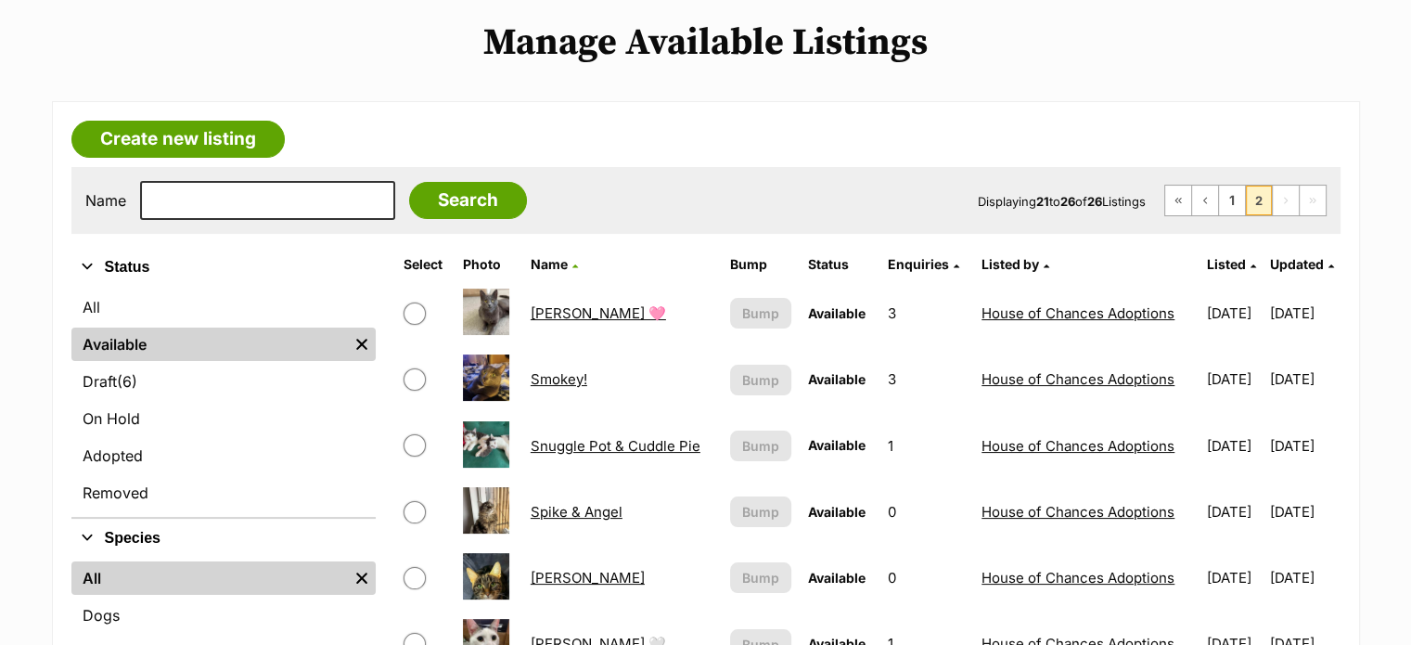 Image resolution: width=1411 pixels, height=645 pixels. I want to click on a: Listed by, so click(1015, 263).